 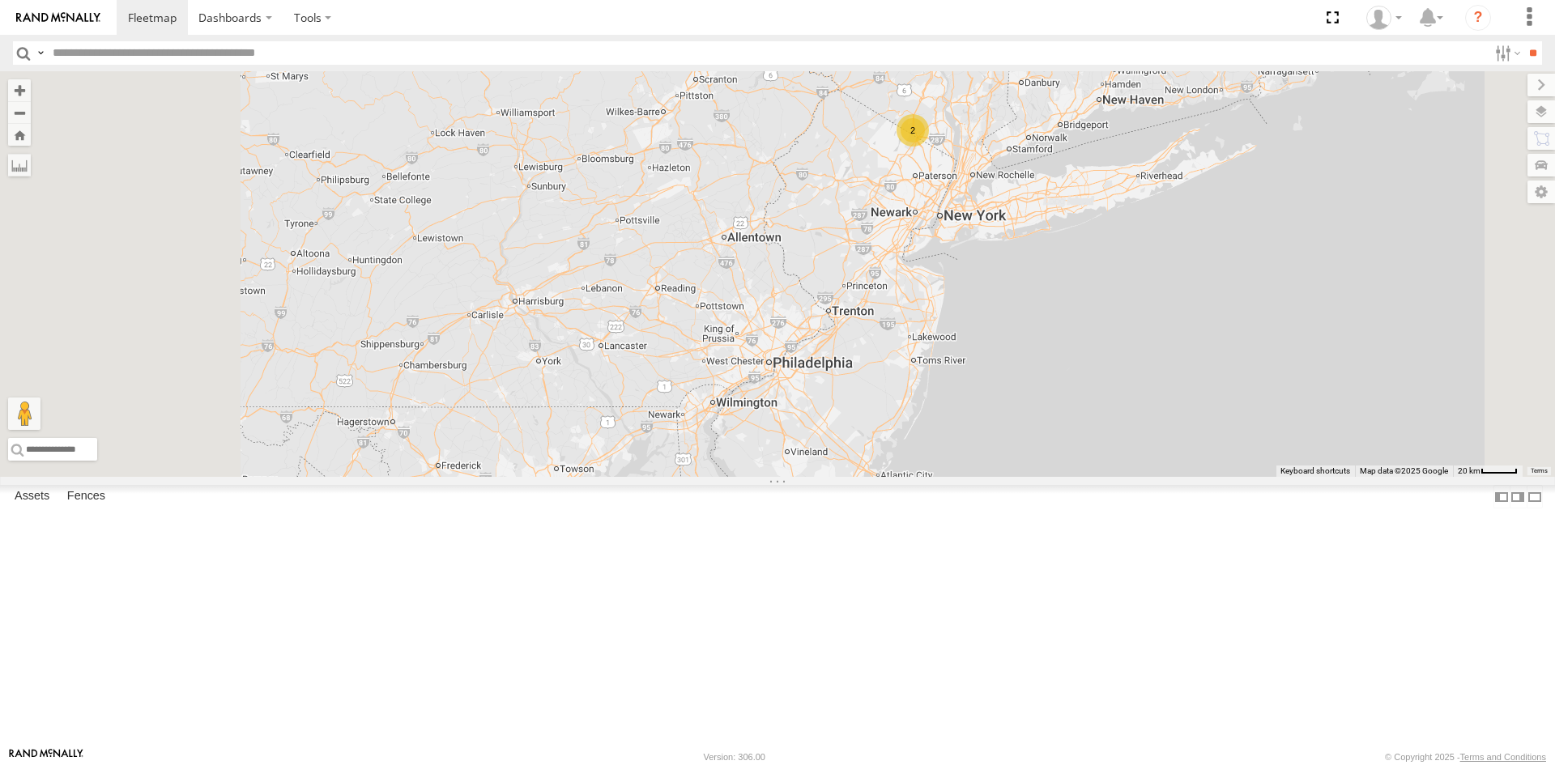 I want to click on label: Fences, so click(x=86, y=497).